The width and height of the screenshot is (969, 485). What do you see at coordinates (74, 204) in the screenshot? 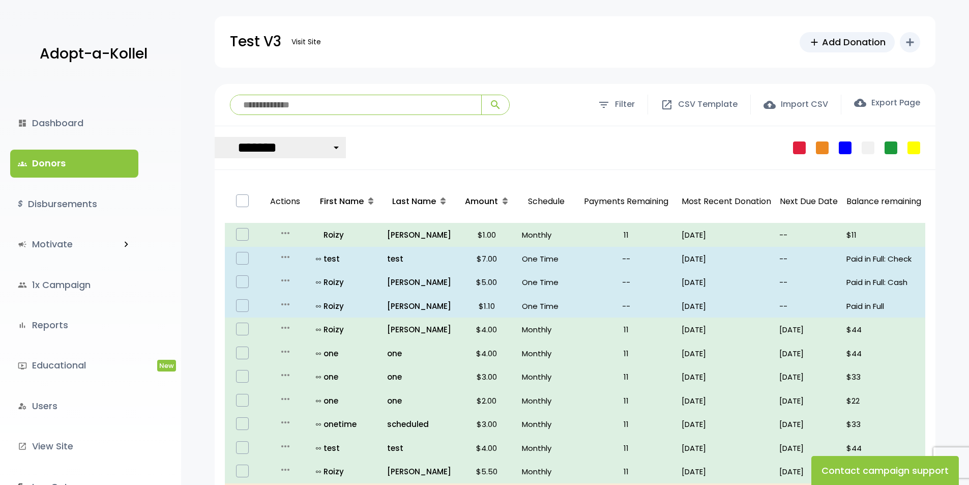
I see `a: $Disbursements` at bounding box center [74, 204].